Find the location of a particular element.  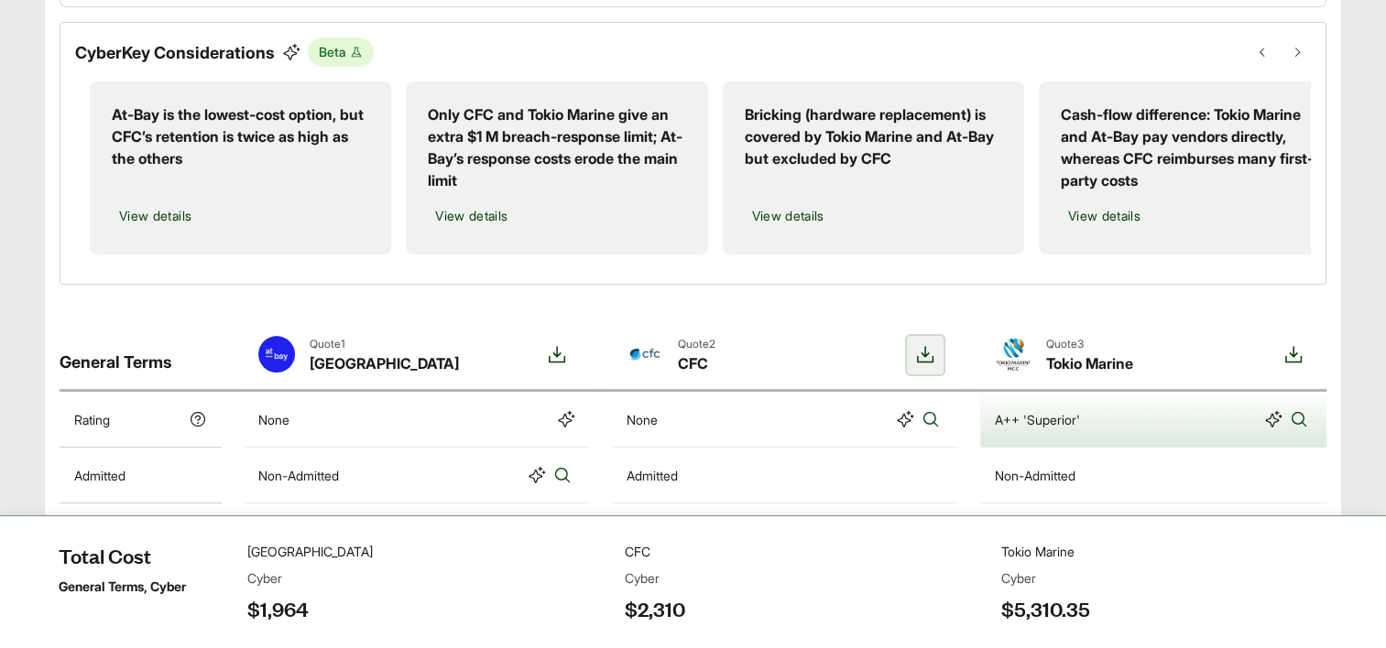

img: CFC-Logo is located at coordinates (645, 354).